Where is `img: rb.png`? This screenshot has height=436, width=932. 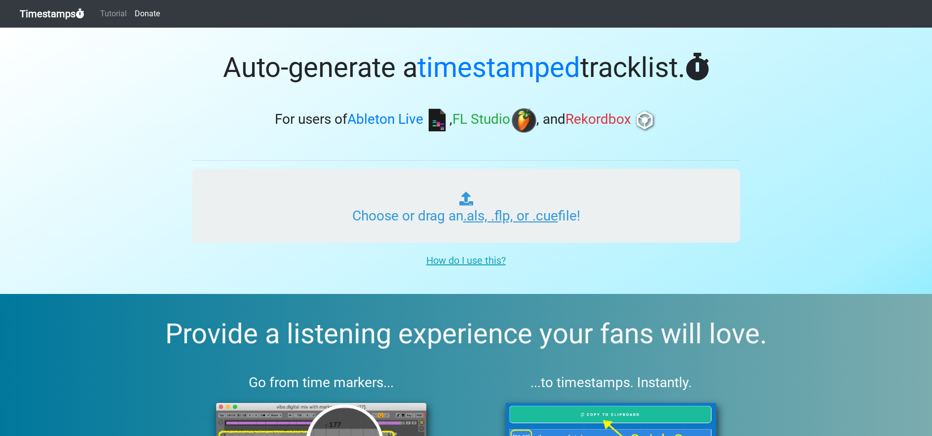 img: rb.png is located at coordinates (645, 120).